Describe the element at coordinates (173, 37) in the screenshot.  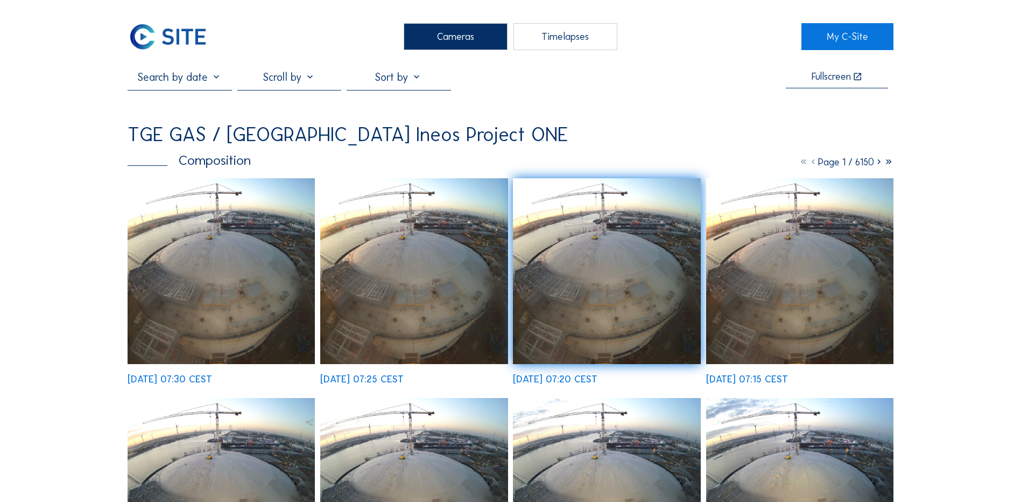
I see `a: C-SITE Logo` at that location.